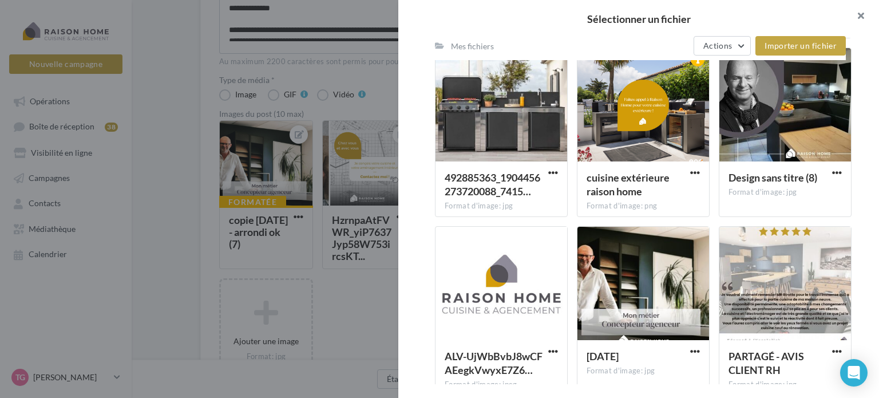  Describe the element at coordinates (801, 45) in the screenshot. I see `span: Importer un fichier` at that location.